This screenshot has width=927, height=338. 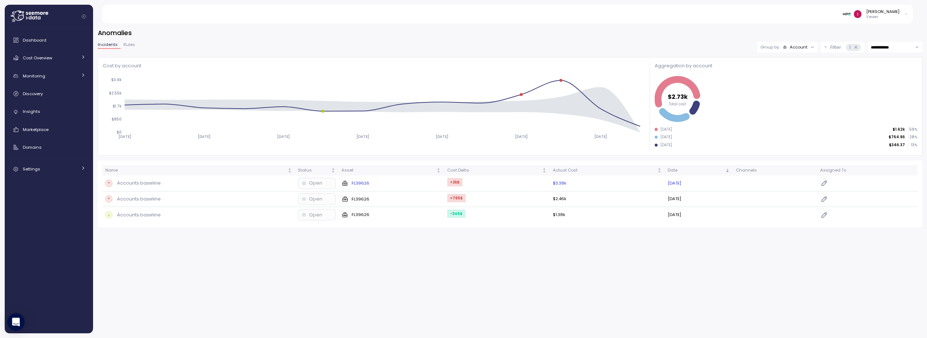 What do you see at coordinates (33, 94) in the screenshot?
I see `span: Discovery` at bounding box center [33, 94].